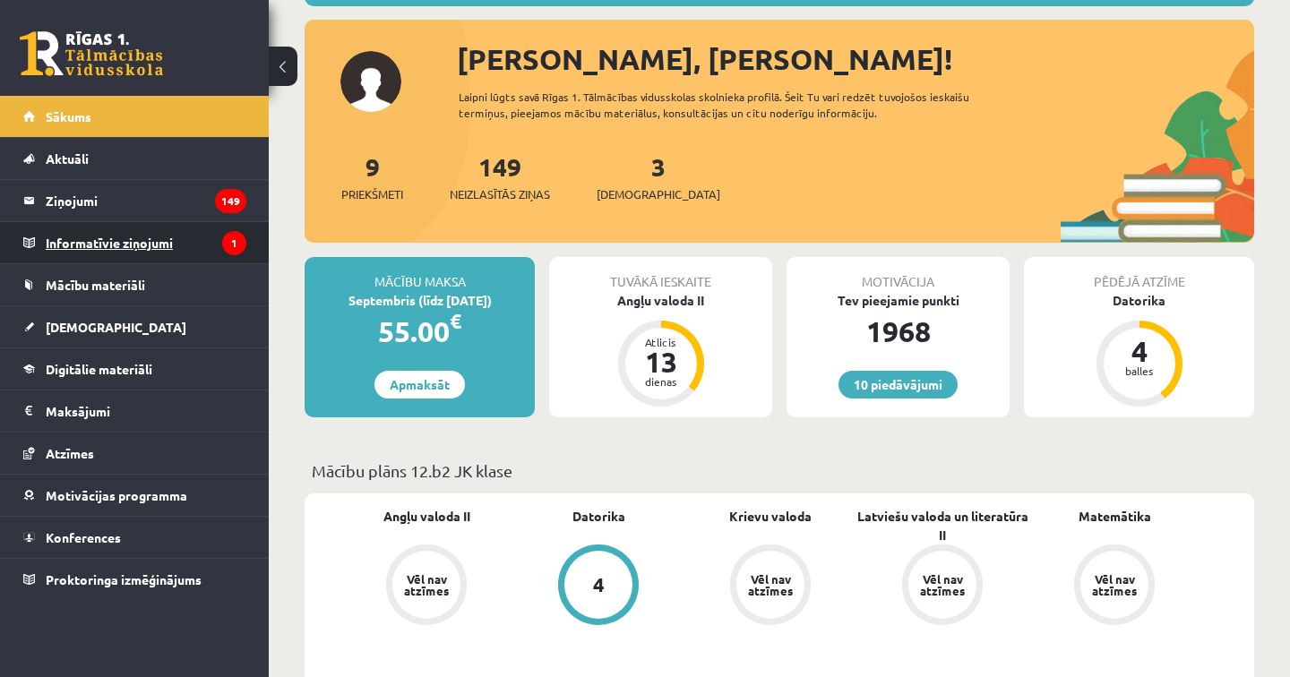 The height and width of the screenshot is (677, 1290). I want to click on legend: Informatīvie ziņojumi, so click(146, 243).